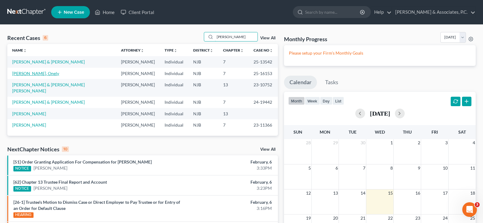  Describe the element at coordinates (203, 50) in the screenshot. I see `a: Districtunfold_more` at that location.